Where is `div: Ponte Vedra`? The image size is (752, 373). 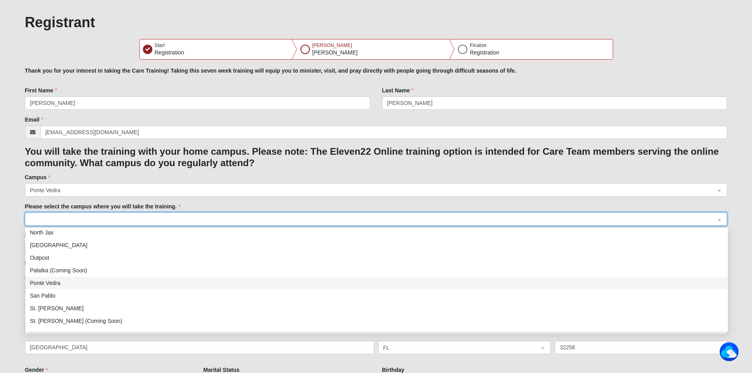 div: Ponte Vedra is located at coordinates (377, 283).